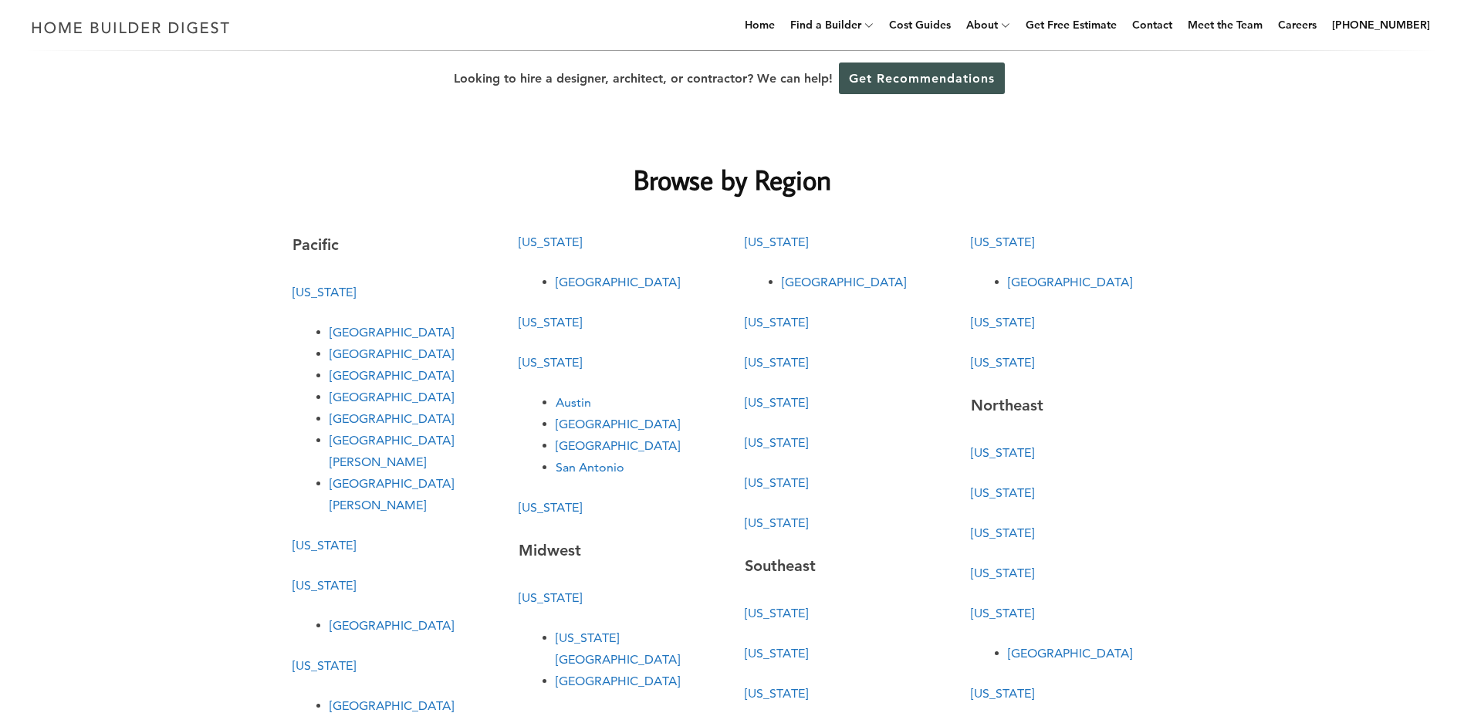 This screenshot has width=1464, height=713. I want to click on strong: Midwest, so click(549, 550).